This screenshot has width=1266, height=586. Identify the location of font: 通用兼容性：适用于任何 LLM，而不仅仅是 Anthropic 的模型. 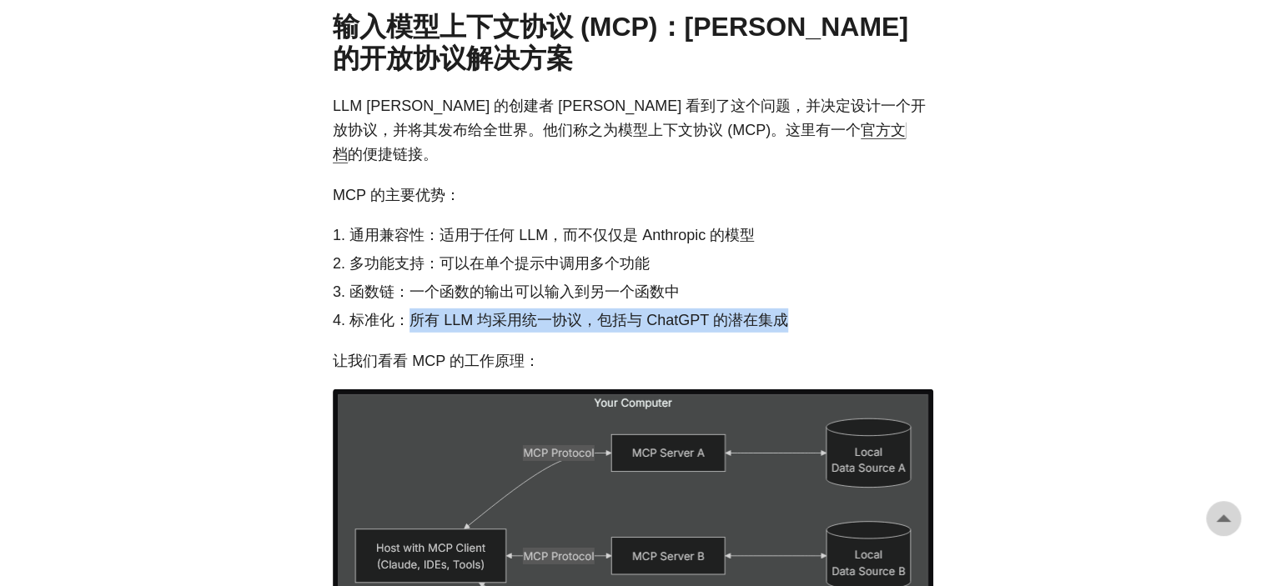
(552, 235).